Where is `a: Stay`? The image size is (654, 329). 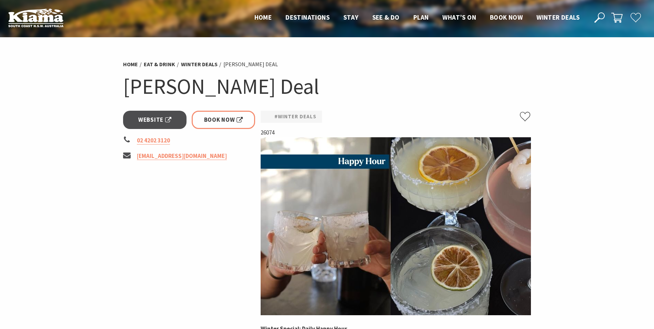 a: Stay is located at coordinates (351, 18).